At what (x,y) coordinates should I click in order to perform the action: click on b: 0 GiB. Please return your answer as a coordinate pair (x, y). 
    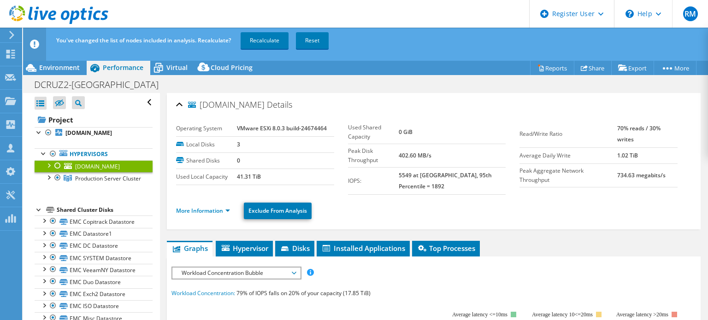
    Looking at the image, I should click on (406, 132).